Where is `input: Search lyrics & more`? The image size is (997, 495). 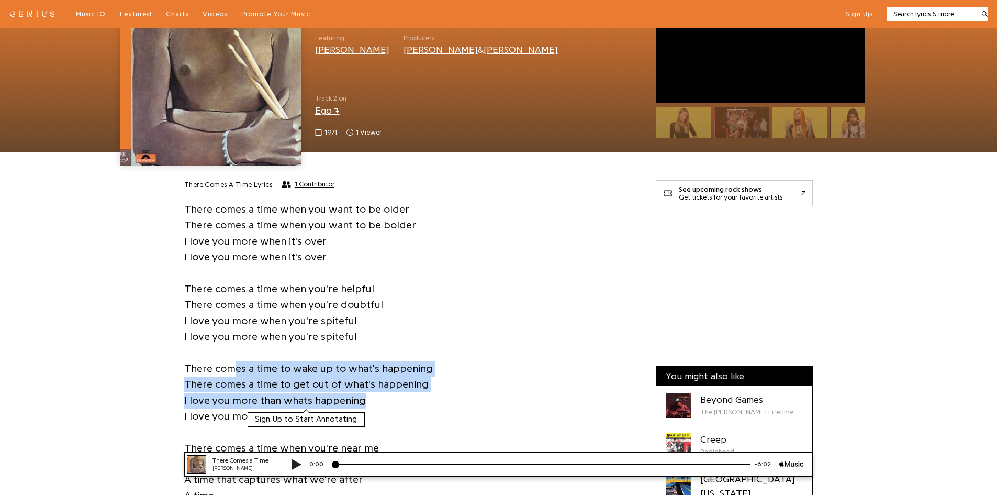 input: Search lyrics & more is located at coordinates (931, 14).